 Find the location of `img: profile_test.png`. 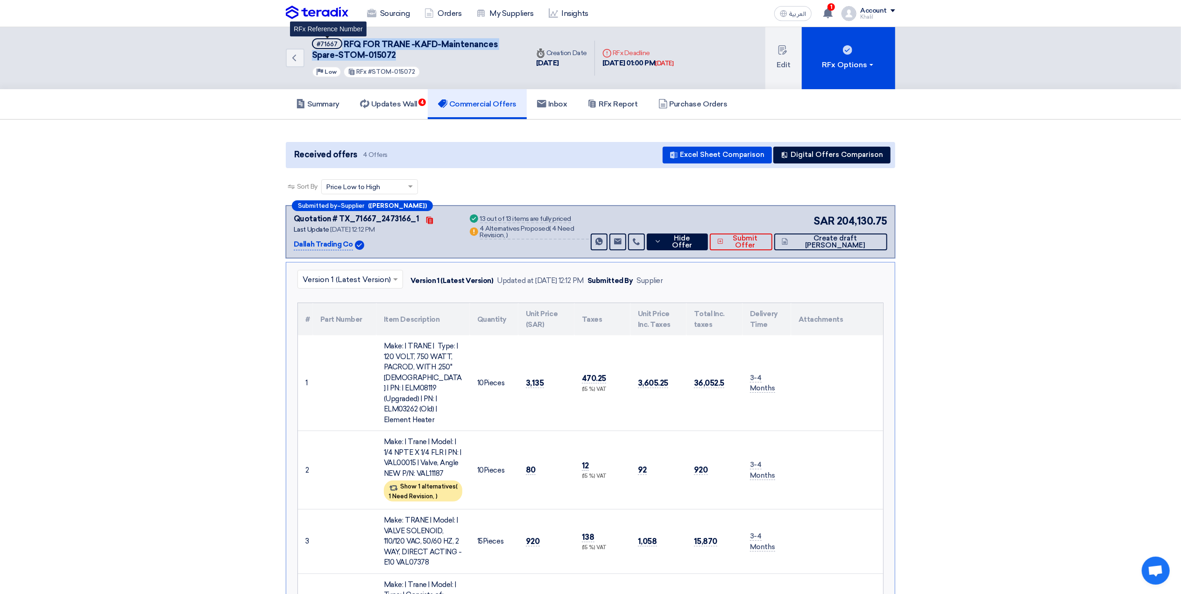

img: profile_test.png is located at coordinates (849, 14).